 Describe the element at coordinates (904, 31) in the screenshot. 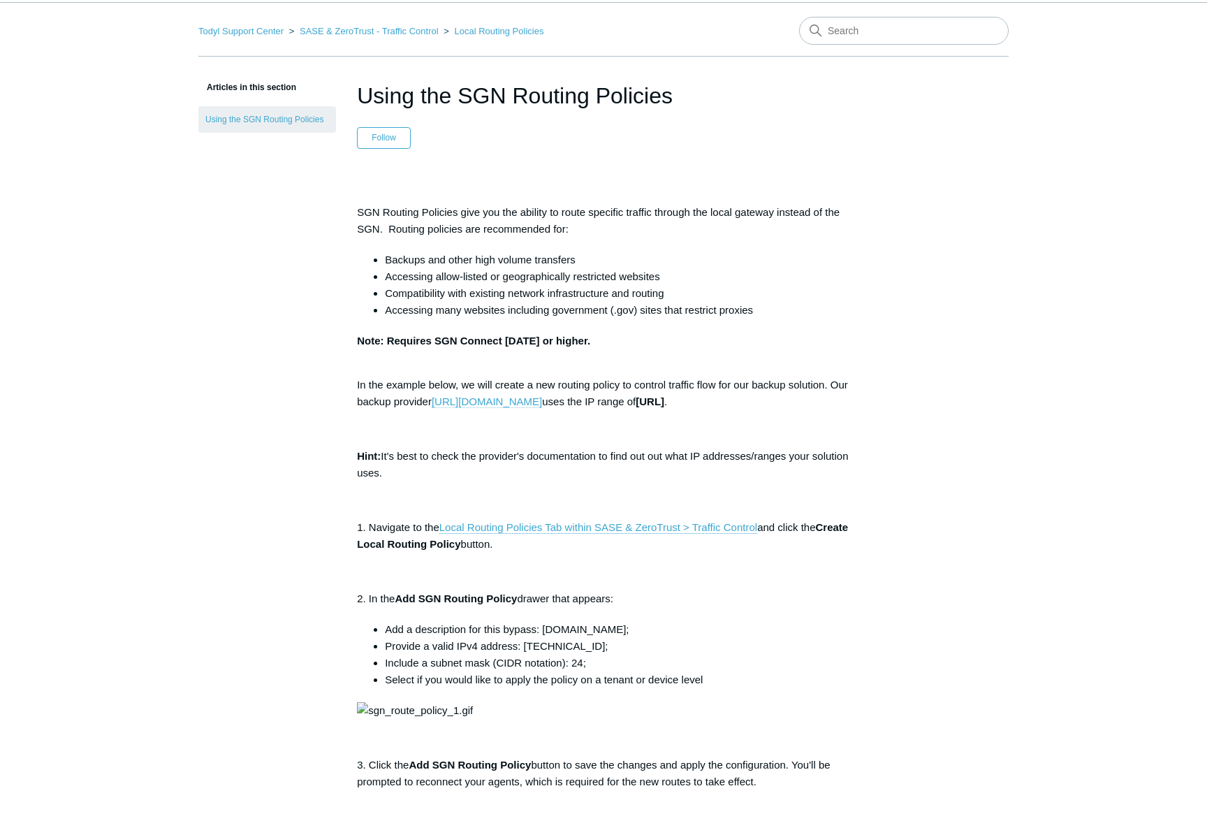

I see `input: Search` at that location.